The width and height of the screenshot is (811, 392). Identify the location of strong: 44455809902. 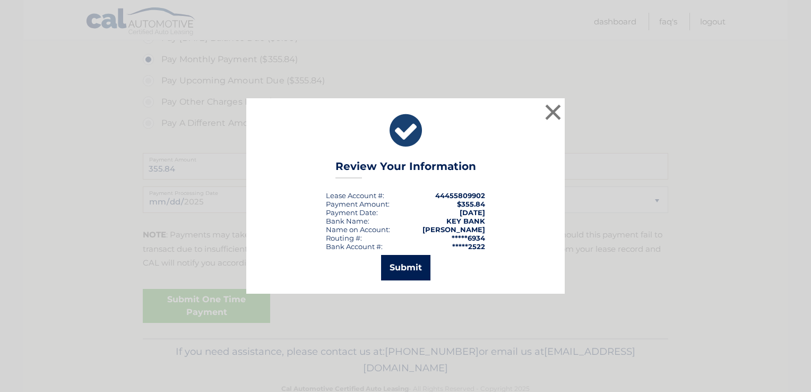
(460, 195).